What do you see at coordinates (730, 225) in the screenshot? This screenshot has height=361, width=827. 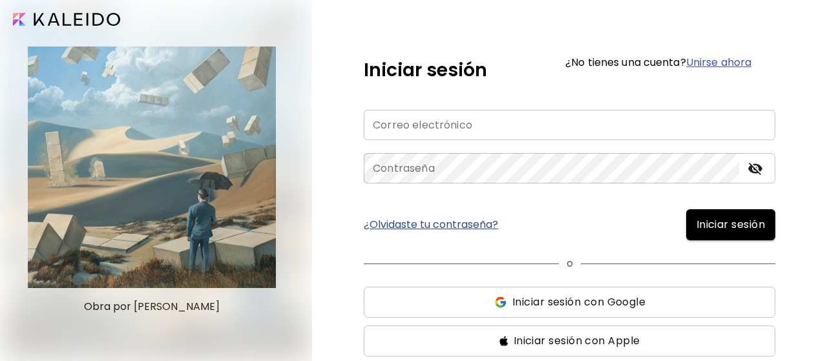 I see `span: Iniciar sesión` at bounding box center [730, 225].